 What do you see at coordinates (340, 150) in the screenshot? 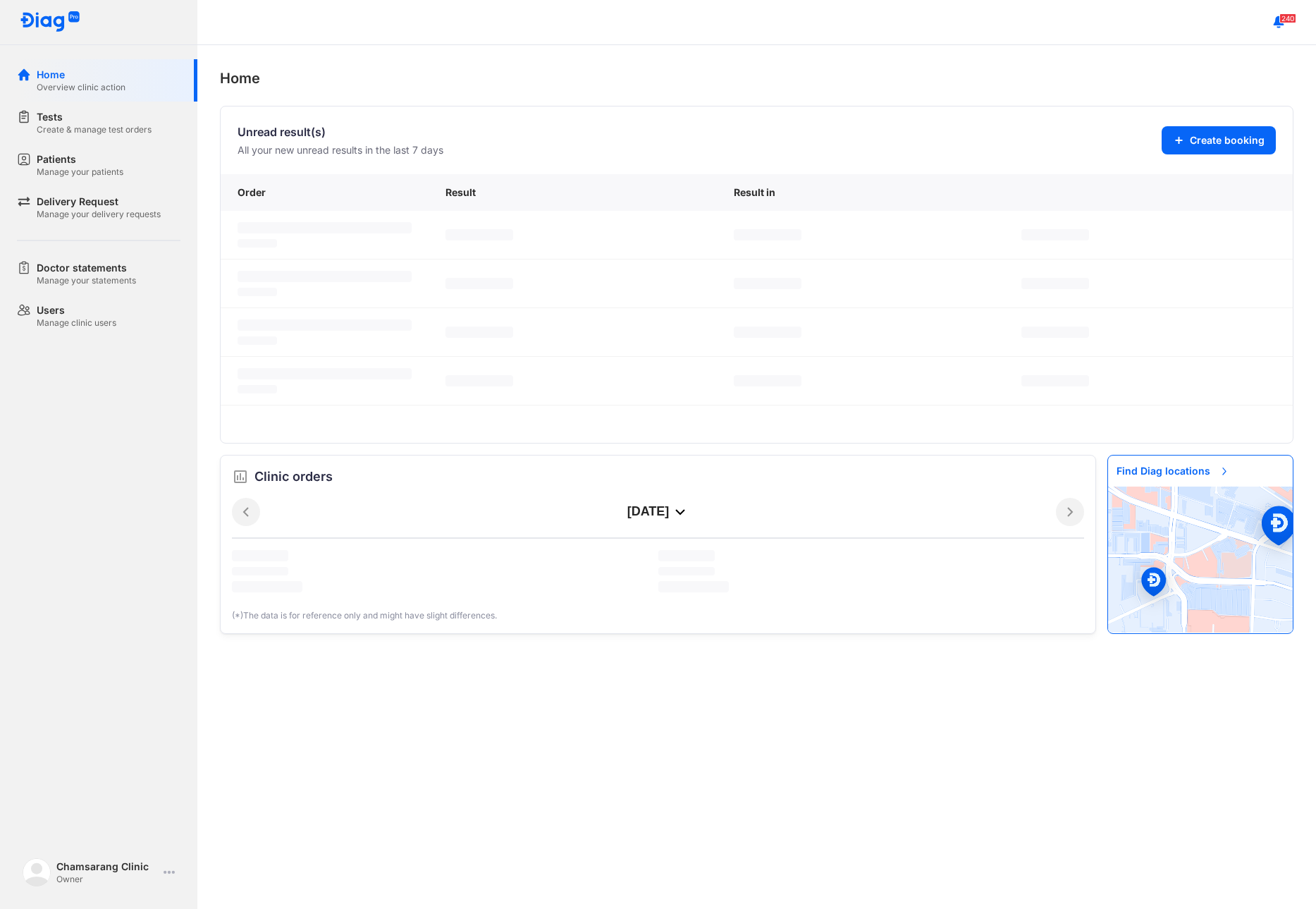
I see `div: All your new unread results in the last 7 days` at bounding box center [340, 150].